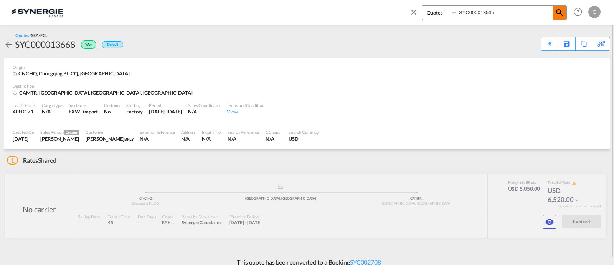 The height and width of the screenshot is (265, 614). What do you see at coordinates (580, 12) in the screenshot?
I see `div: Help` at bounding box center [580, 12].